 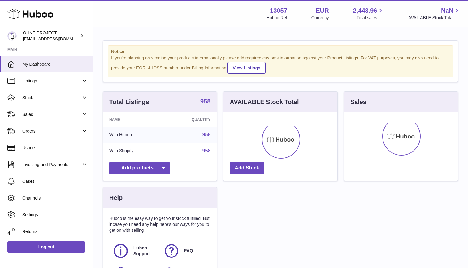 What do you see at coordinates (55, 198) in the screenshot?
I see `span: Channels` at bounding box center [55, 198].